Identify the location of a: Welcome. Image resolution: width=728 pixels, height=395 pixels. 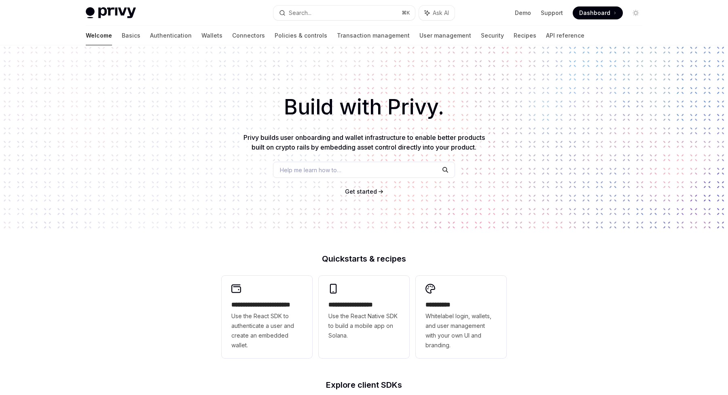
(99, 36).